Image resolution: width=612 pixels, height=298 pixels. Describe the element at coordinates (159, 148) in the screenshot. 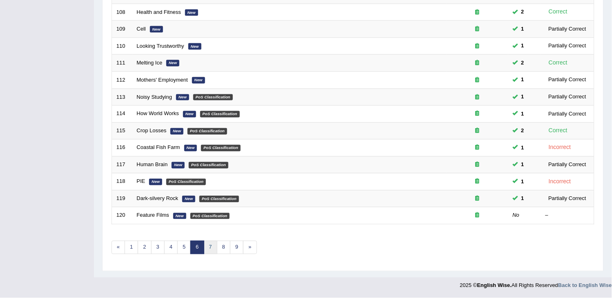

I see `a: Coastal Fish Farm` at that location.